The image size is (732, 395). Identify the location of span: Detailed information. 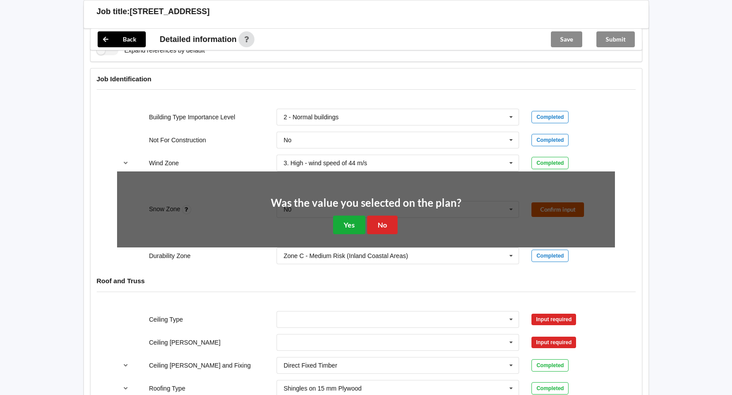
(198, 39).